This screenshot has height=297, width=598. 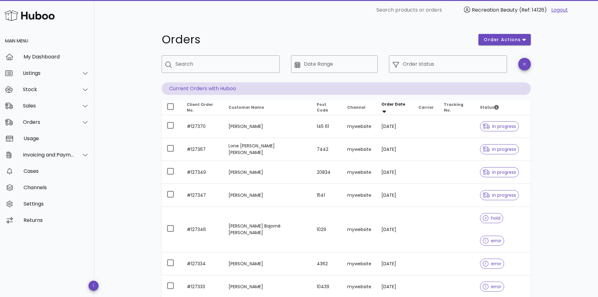 I want to click on span: (Ref: 14126), so click(x=533, y=10).